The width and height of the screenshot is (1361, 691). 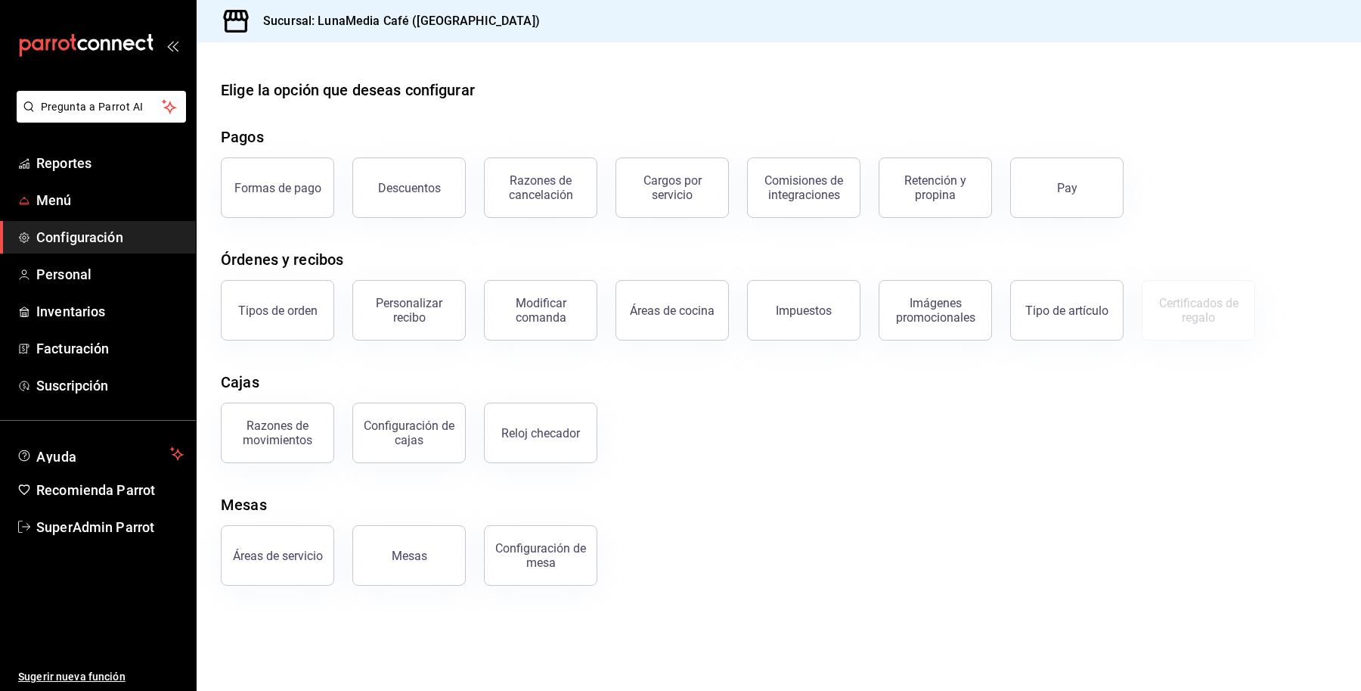 What do you see at coordinates (936, 188) in the screenshot?
I see `button: Retención y propina` at bounding box center [936, 188].